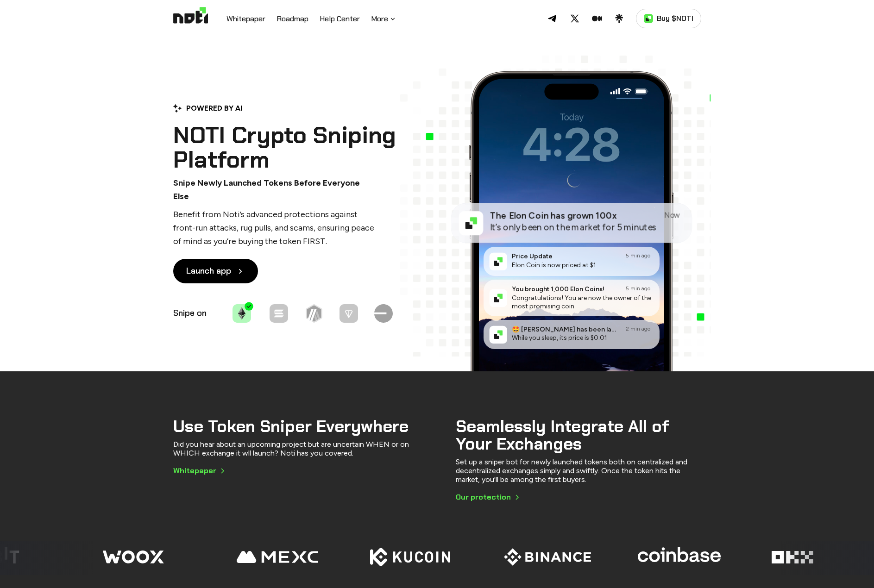 This screenshot has width=874, height=588. What do you see at coordinates (207, 108) in the screenshot?
I see `div: POWERED BY AI` at bounding box center [207, 108].